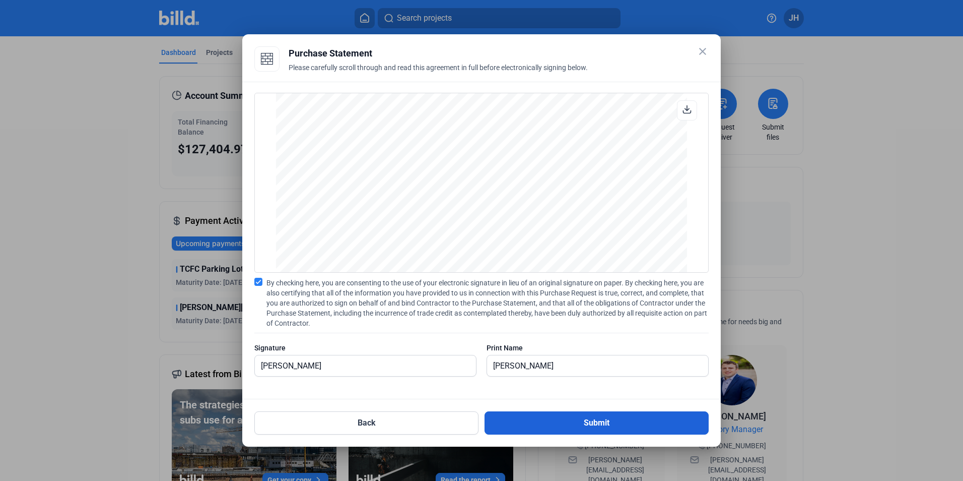  I want to click on button: Back, so click(366, 423).